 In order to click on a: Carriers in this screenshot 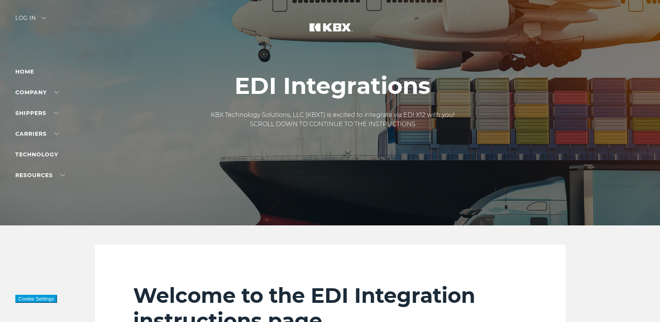, I will do `click(37, 134)`.